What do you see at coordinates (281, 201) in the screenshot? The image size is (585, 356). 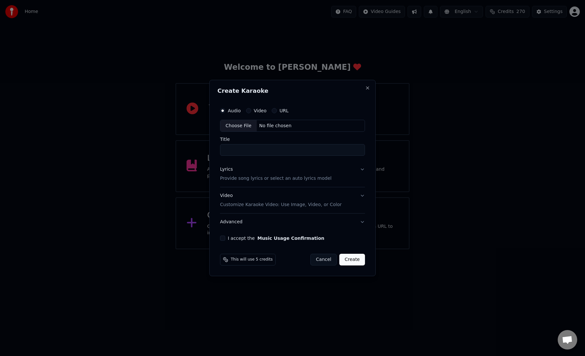 I see `div: Video` at bounding box center [281, 201].